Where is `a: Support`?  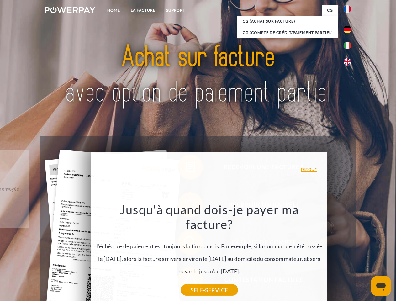
a: Support is located at coordinates (176, 10).